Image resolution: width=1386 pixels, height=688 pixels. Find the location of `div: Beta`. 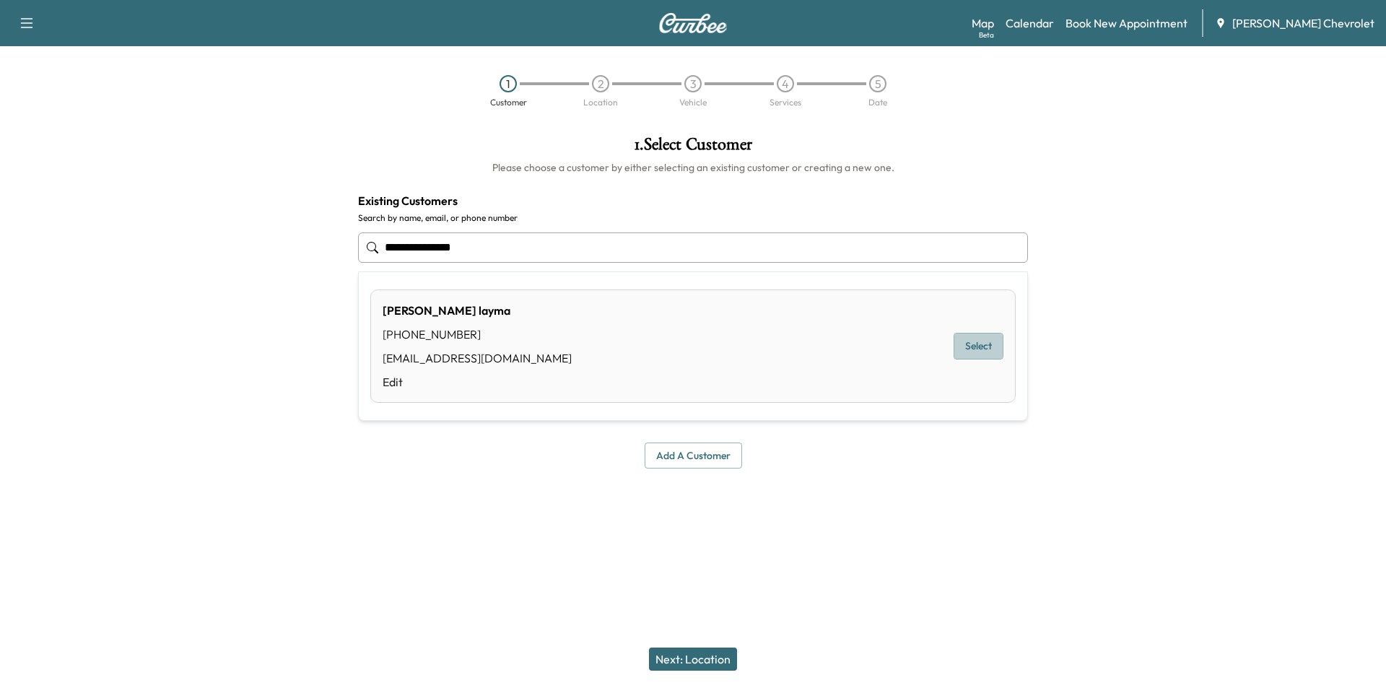

div: Beta is located at coordinates (986, 35).